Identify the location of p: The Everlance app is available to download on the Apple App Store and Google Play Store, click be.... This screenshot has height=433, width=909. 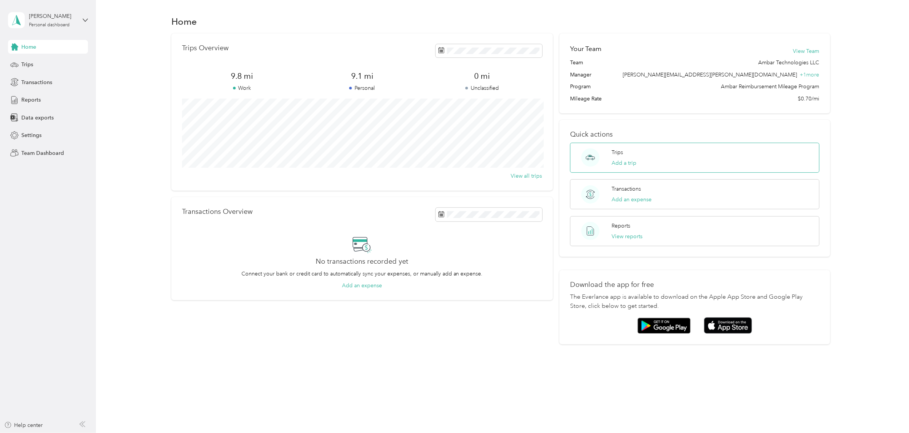
(694, 302).